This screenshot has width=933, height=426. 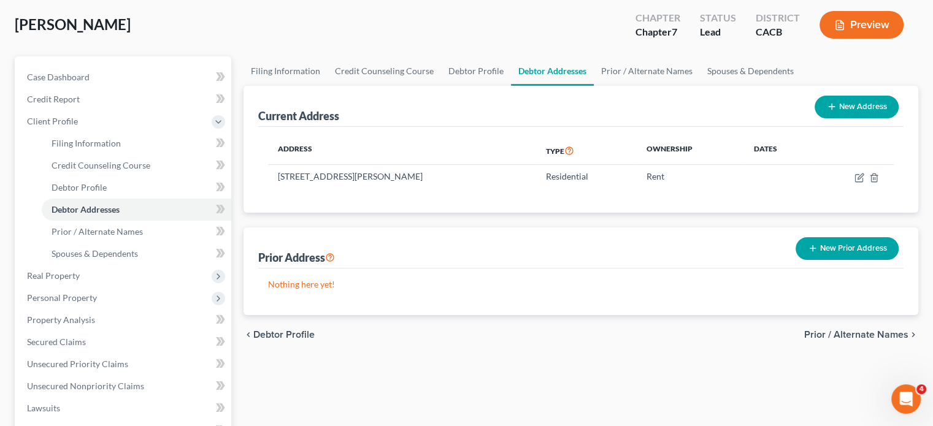 I want to click on span: 4, so click(x=921, y=390).